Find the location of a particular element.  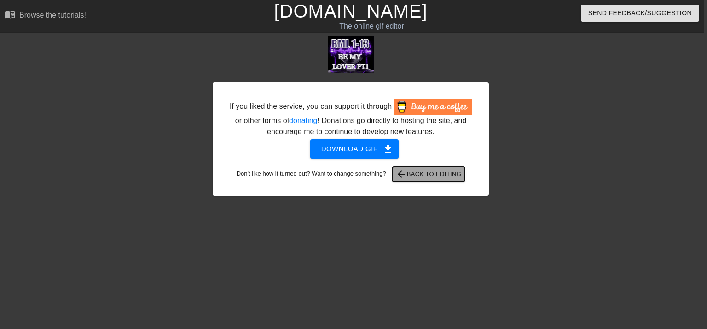

span: Back to Editing is located at coordinates (428, 174).